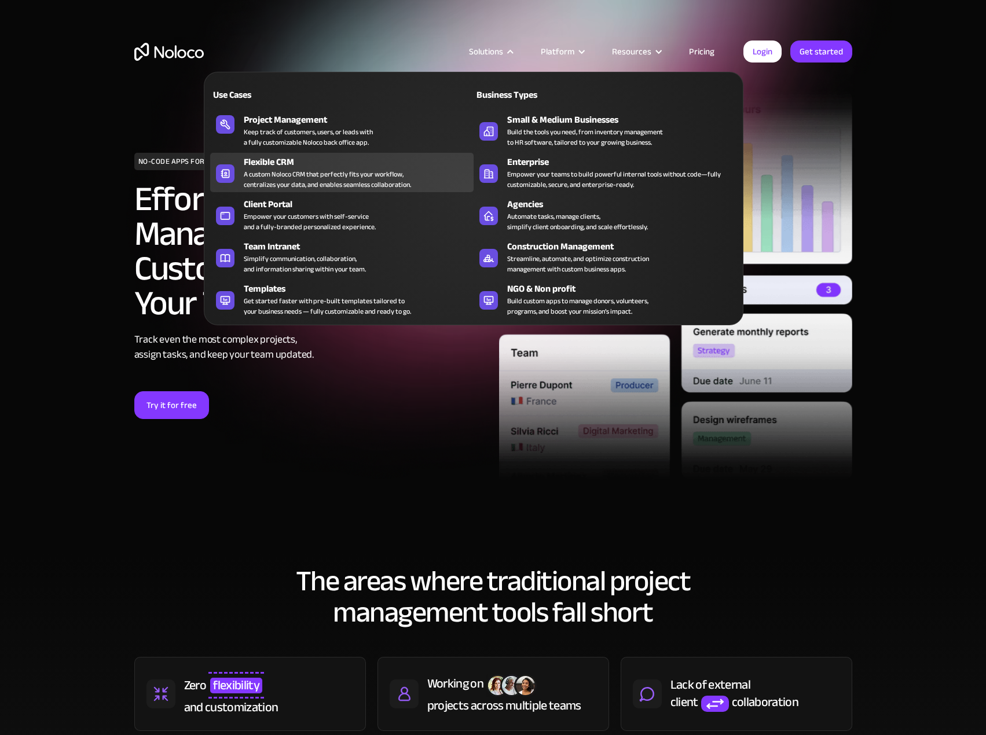 This screenshot has height=735, width=986. What do you see at coordinates (455, 684) in the screenshot?
I see `div: Working on` at bounding box center [455, 684].